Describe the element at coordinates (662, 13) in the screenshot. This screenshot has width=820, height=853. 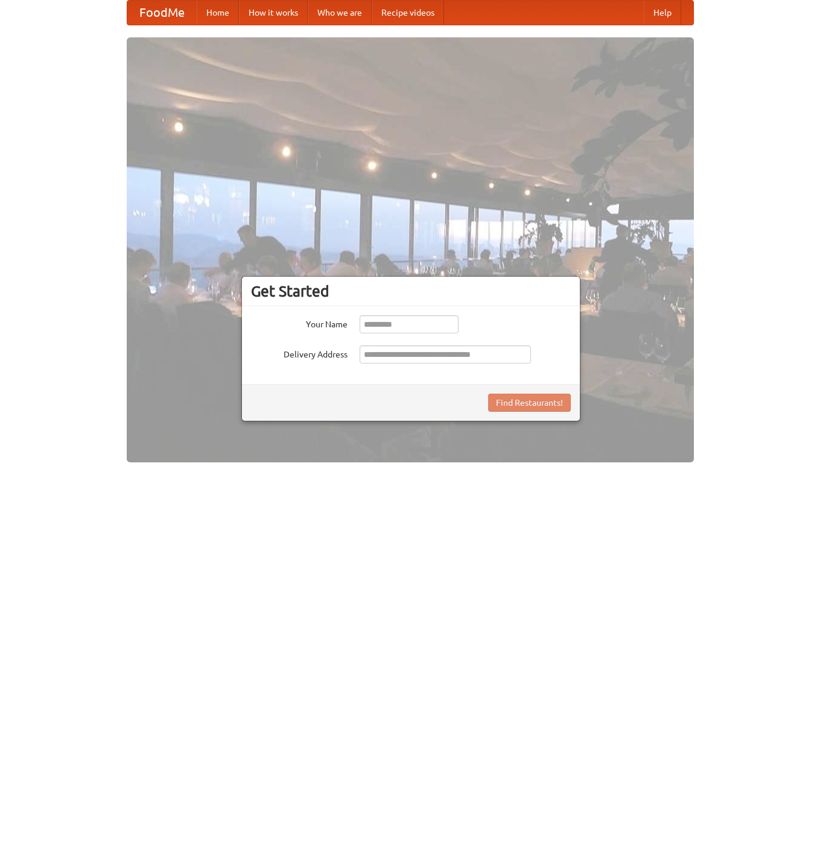
I see `a: Help` at that location.